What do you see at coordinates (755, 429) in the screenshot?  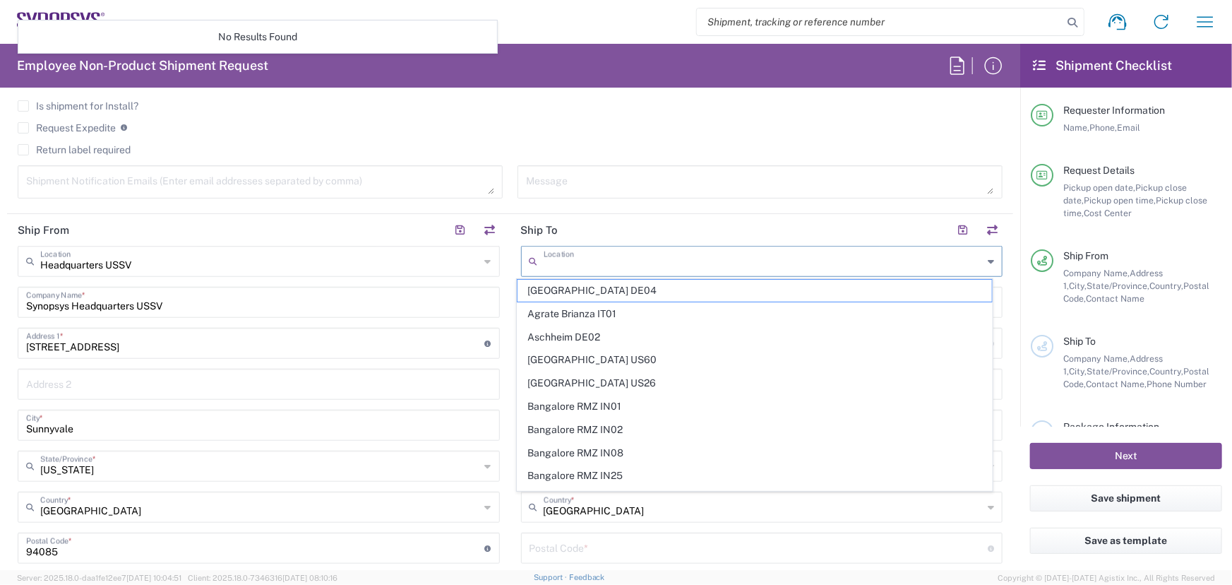 I see `span: Bangalore RMZ IN02` at bounding box center [755, 429].